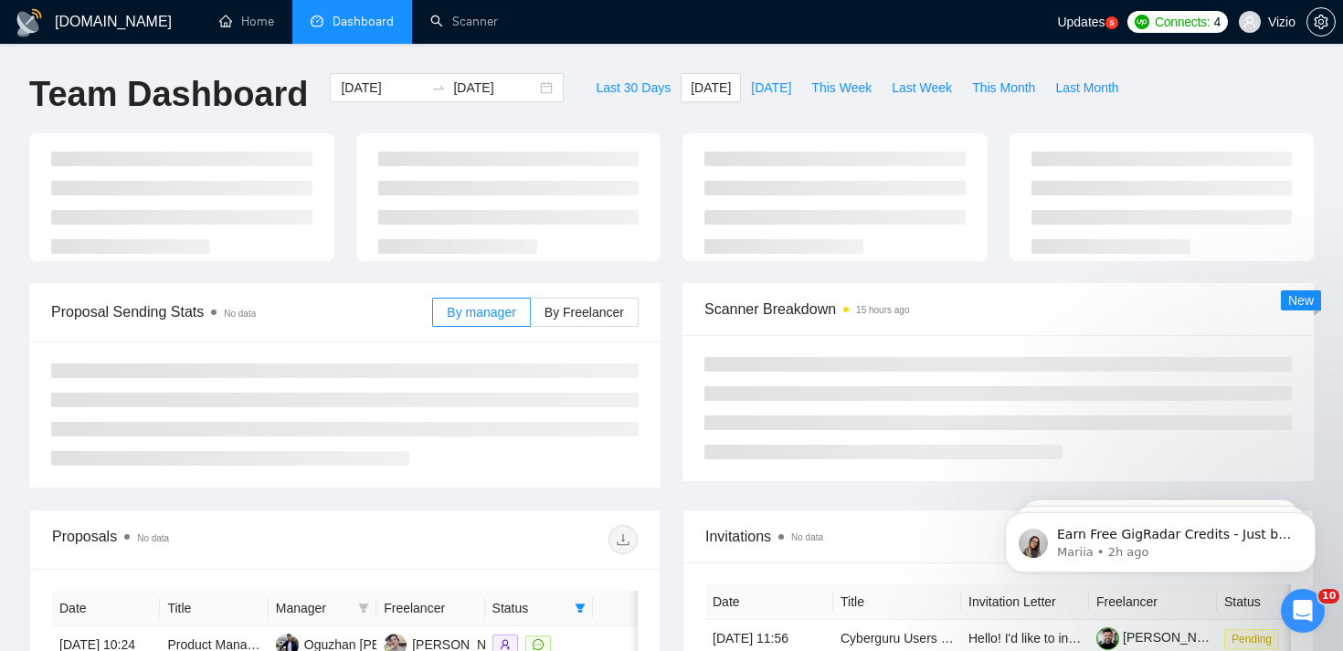 The width and height of the screenshot is (1343, 651). Describe the element at coordinates (1321, 22) in the screenshot. I see `button: setting` at that location.